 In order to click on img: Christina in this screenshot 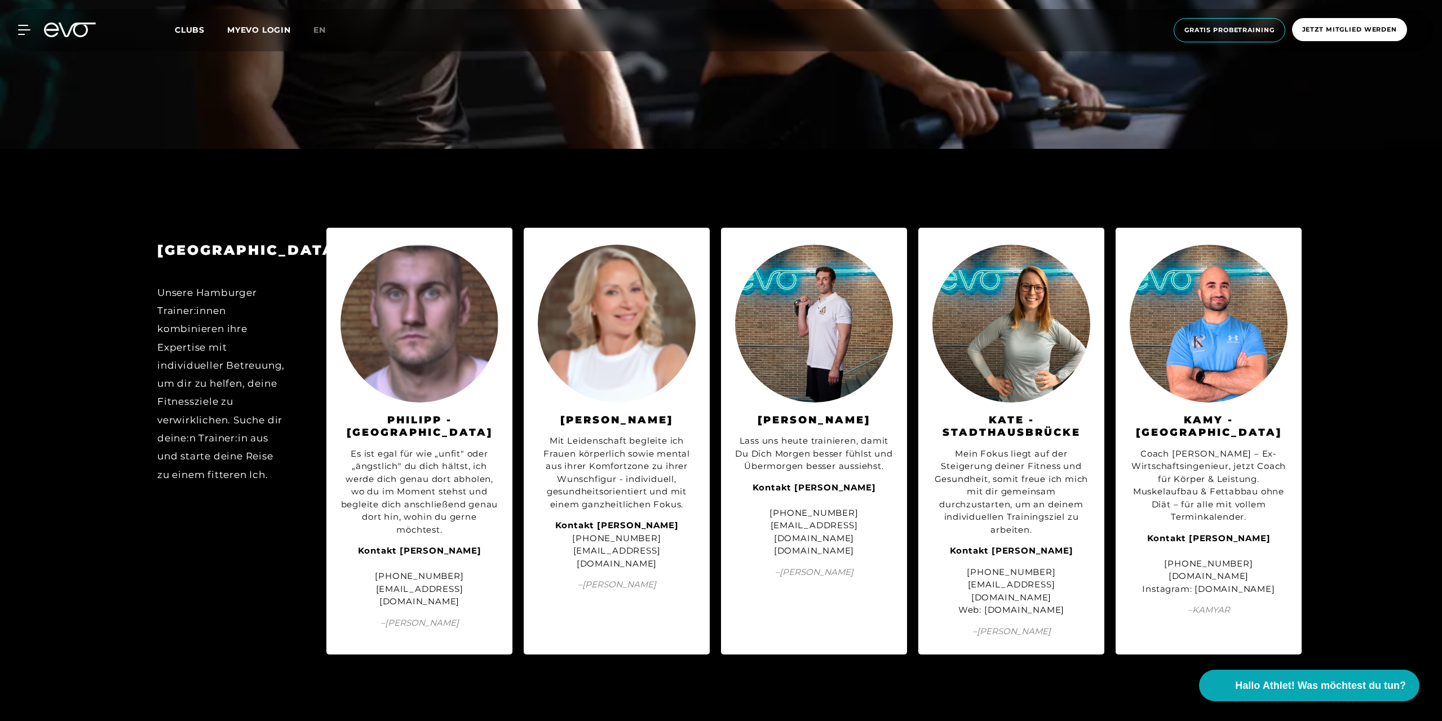, I will do `click(617, 324)`.